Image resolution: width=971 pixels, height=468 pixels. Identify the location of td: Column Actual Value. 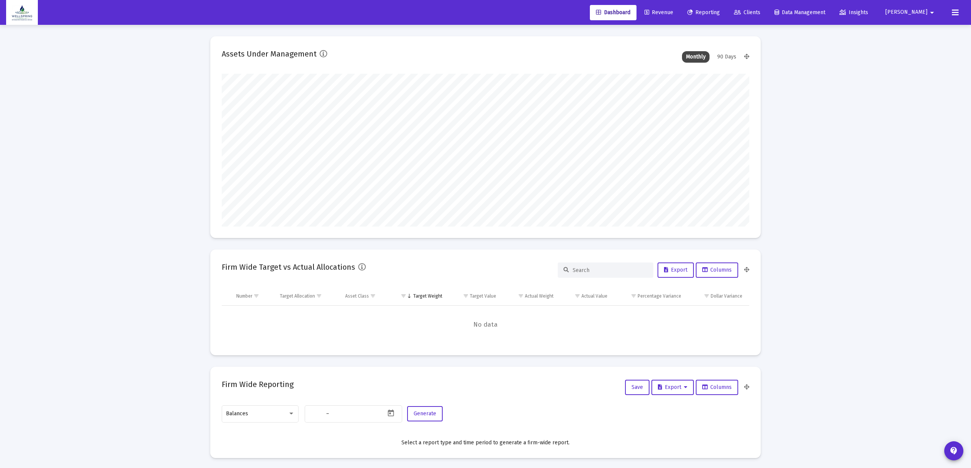
(585, 296).